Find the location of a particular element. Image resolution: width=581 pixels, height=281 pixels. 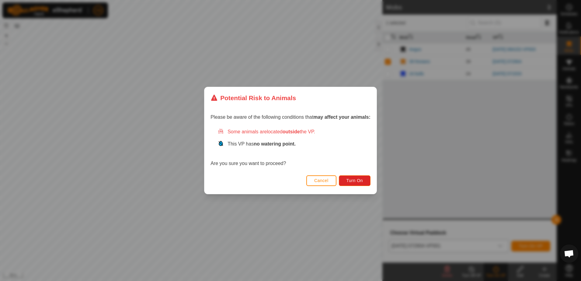

span: This VP has is located at coordinates (262, 144).